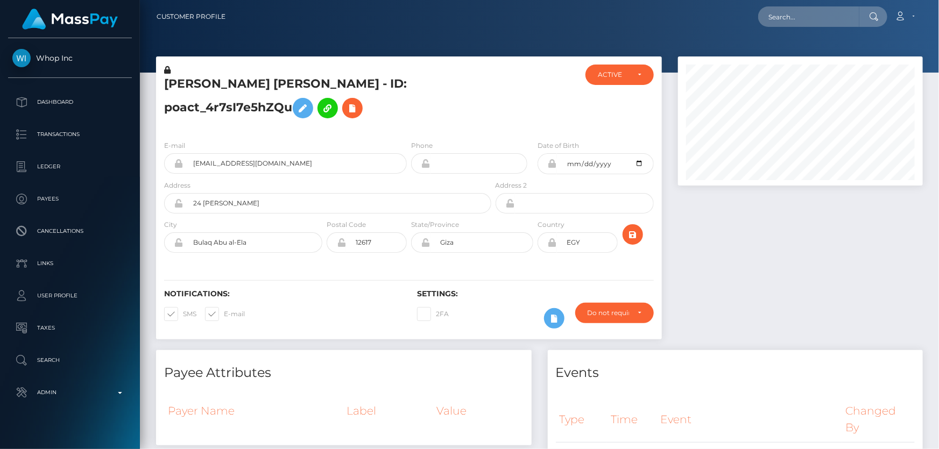 This screenshot has height=449, width=939. Describe the element at coordinates (70, 361) in the screenshot. I see `a: Search` at that location.